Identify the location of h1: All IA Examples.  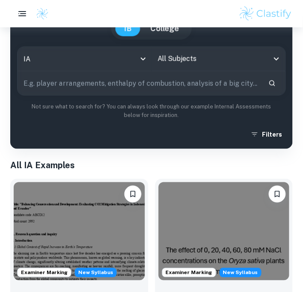
(151, 166).